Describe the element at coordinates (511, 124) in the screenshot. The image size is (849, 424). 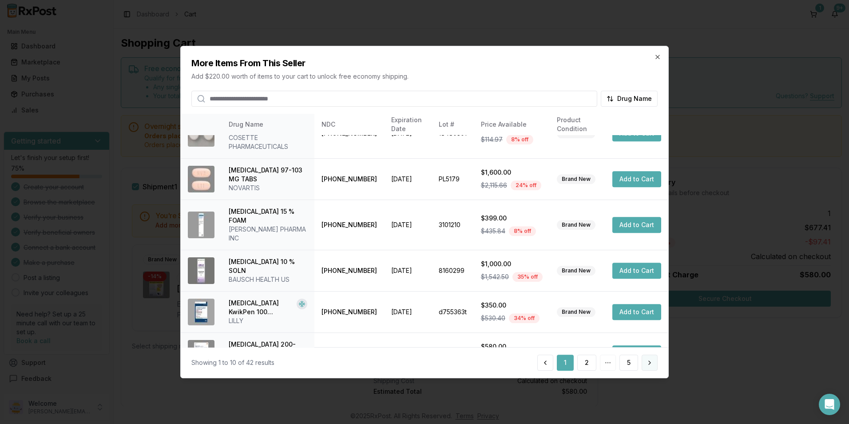
I see `th: Price Available` at that location.